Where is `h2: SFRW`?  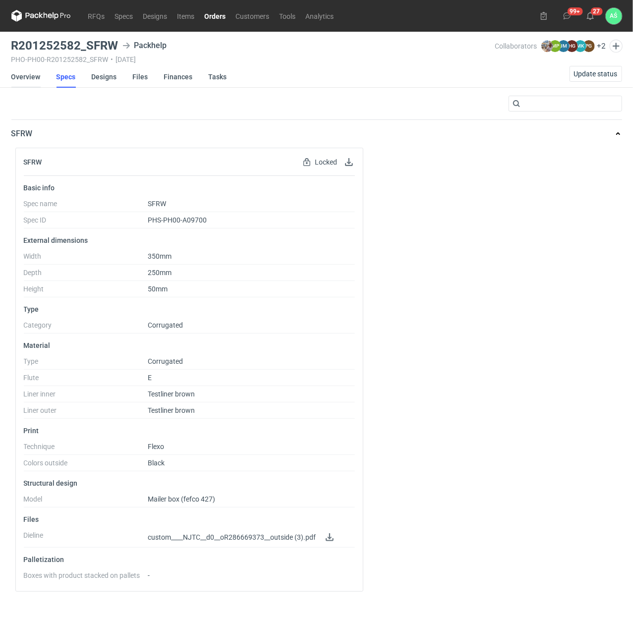
h2: SFRW is located at coordinates (33, 162).